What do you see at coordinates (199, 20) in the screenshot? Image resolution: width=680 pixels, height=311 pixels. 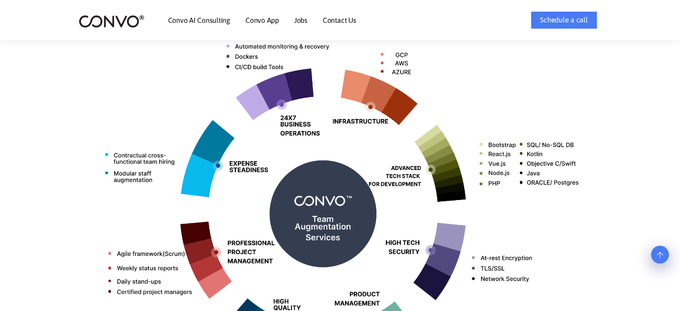 I see `a: Convo AI Consulting` at bounding box center [199, 20].